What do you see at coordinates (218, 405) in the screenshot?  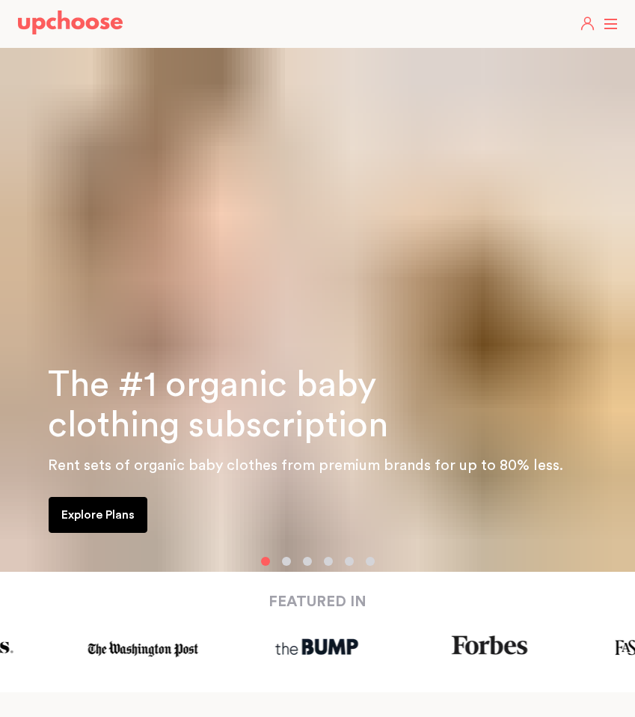 I see `span: The #1 organic baby clothing subscription` at bounding box center [218, 405].